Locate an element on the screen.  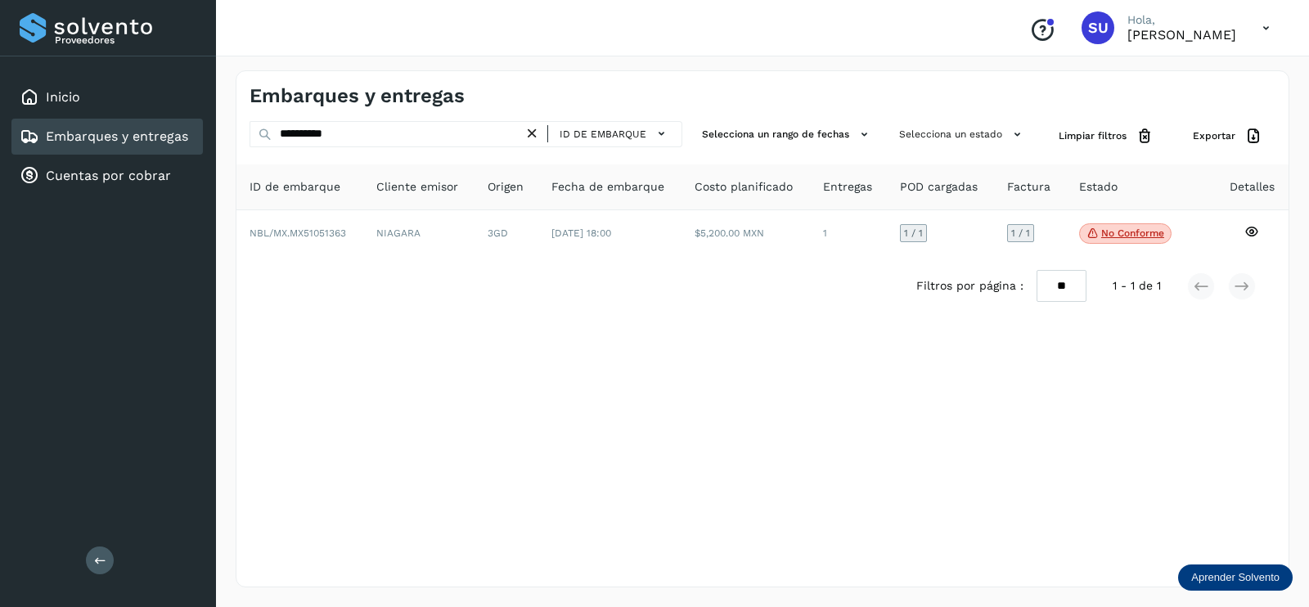
td: NIAGARA is located at coordinates (419, 234).